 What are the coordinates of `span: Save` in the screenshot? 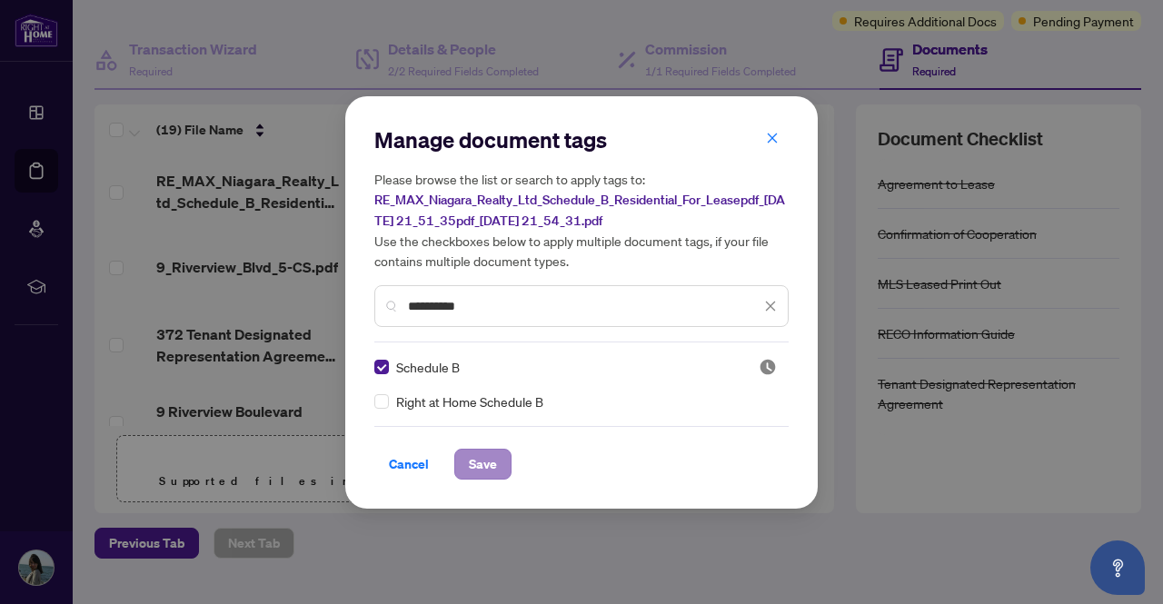 It's located at (483, 464).